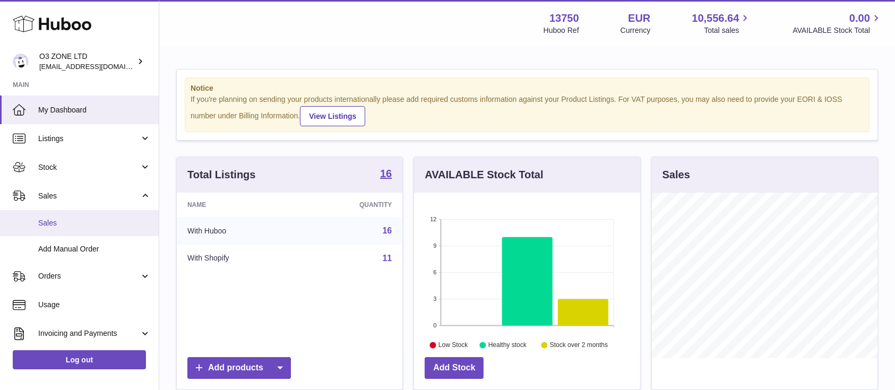 This screenshot has width=895, height=390. I want to click on text: Healthy stock, so click(508, 345).